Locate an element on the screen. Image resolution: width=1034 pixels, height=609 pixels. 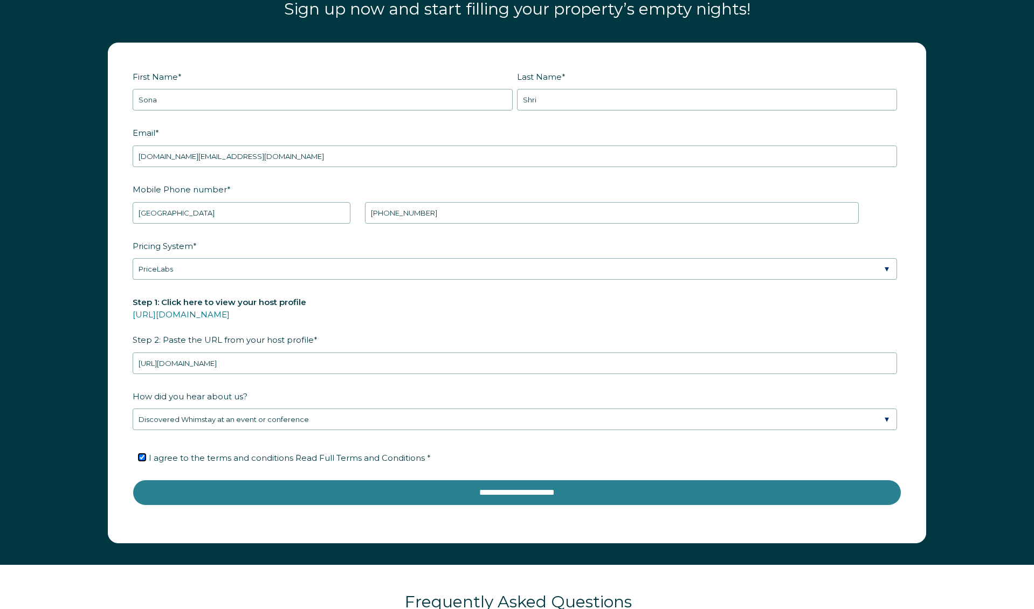
input: airbnb.com/users/show/12345 is located at coordinates (515, 363).